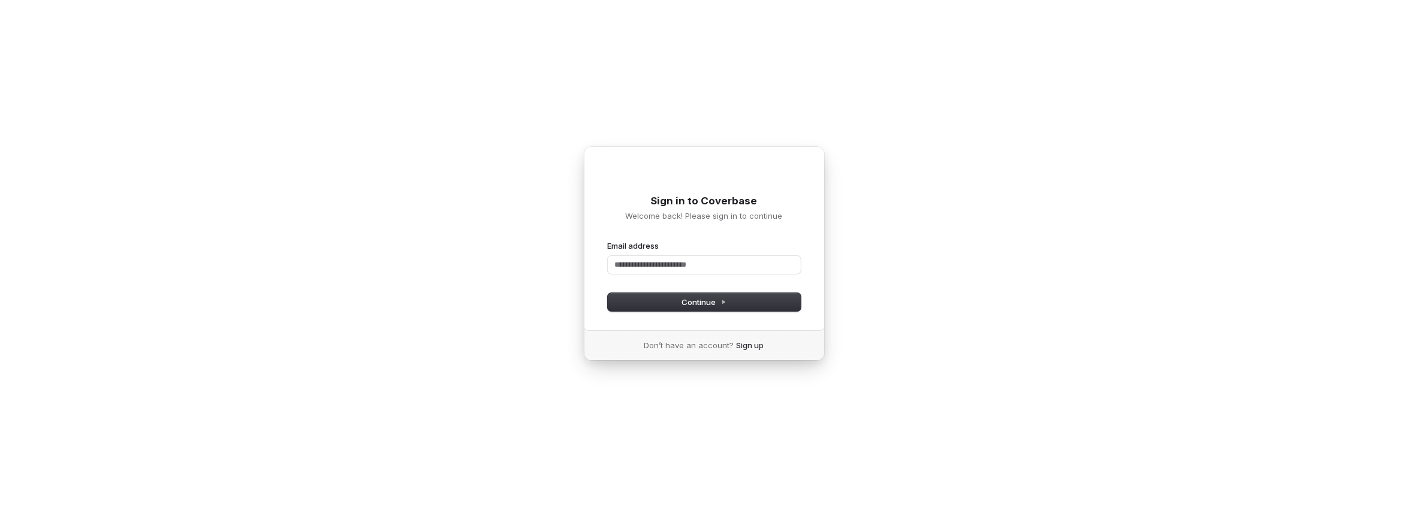  I want to click on label: Email address, so click(633, 246).